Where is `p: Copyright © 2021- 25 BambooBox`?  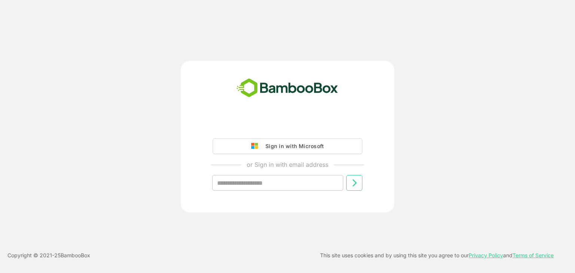 p: Copyright © 2021- 25 BambooBox is located at coordinates (49, 256).